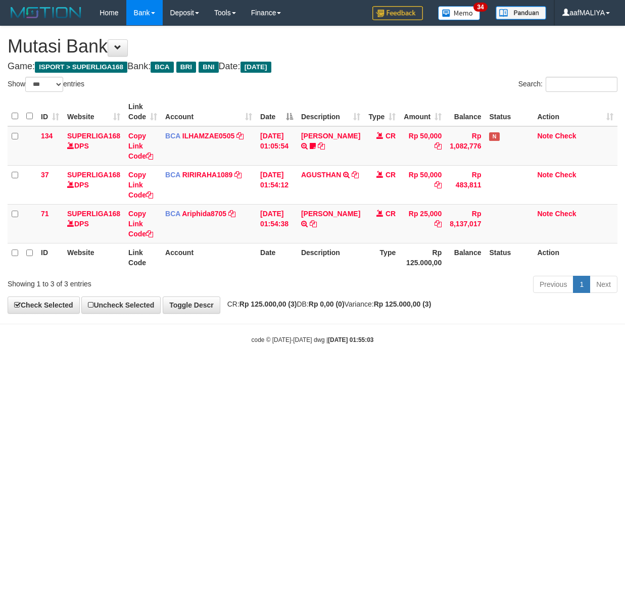 This screenshot has height=596, width=625. Describe the element at coordinates (465, 223) in the screenshot. I see `td: Rp 8,137,017` at that location.